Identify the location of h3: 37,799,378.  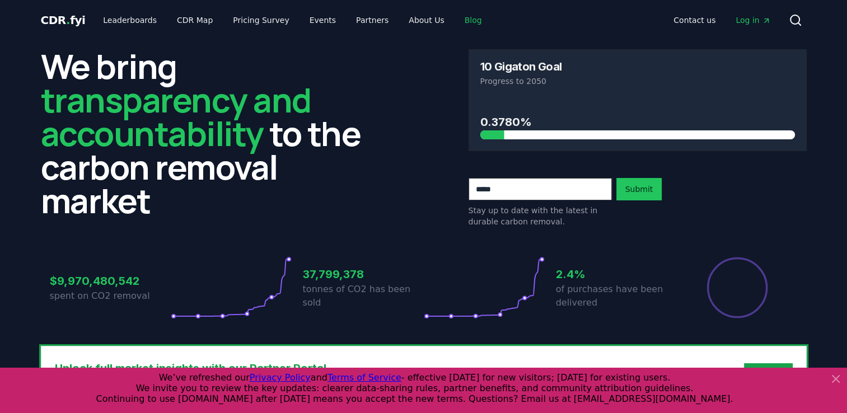
(363, 274).